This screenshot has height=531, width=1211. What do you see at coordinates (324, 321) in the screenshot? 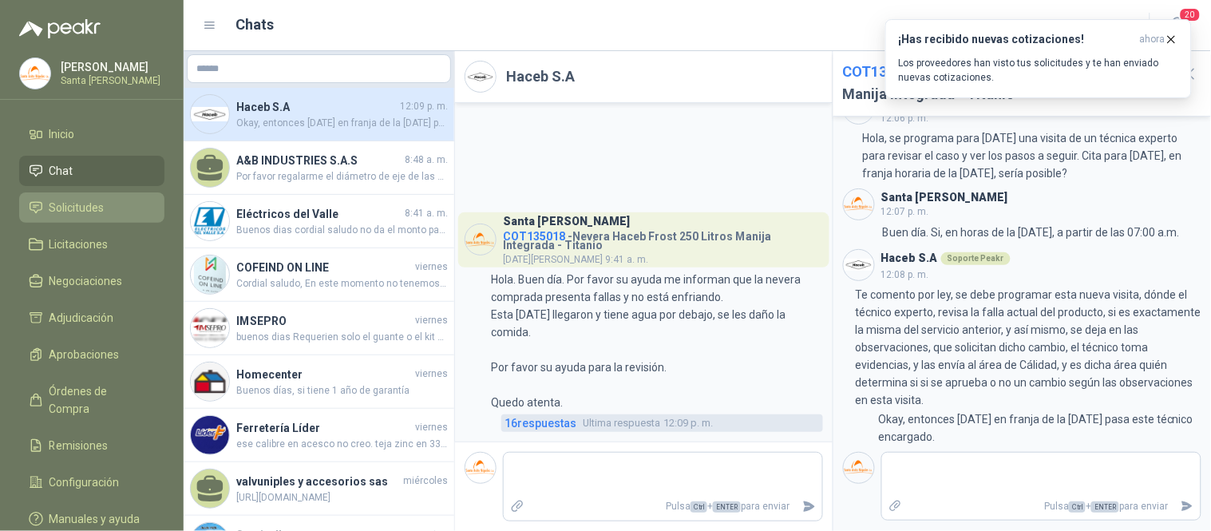
I see `h4: IMSEPRO` at bounding box center [324, 321].